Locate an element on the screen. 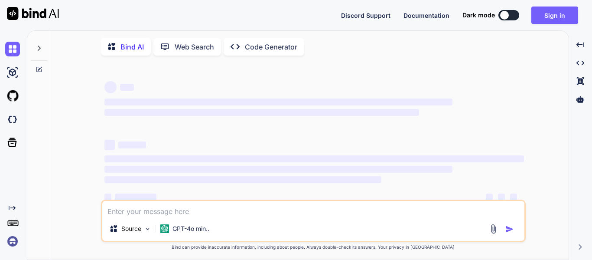 This screenshot has height=260, width=592. img: GPT-4o mini is located at coordinates (165, 229).